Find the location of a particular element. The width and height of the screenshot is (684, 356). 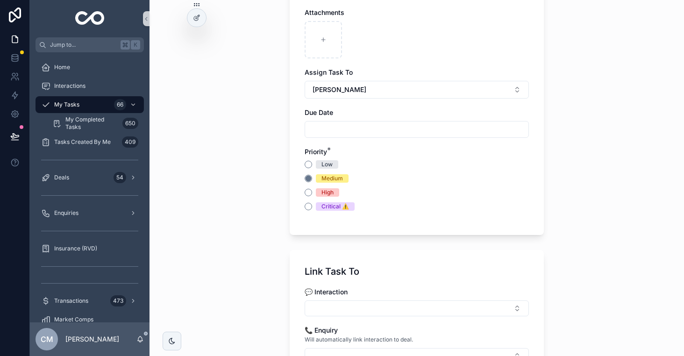

button: Jump to...K is located at coordinates (90, 45).